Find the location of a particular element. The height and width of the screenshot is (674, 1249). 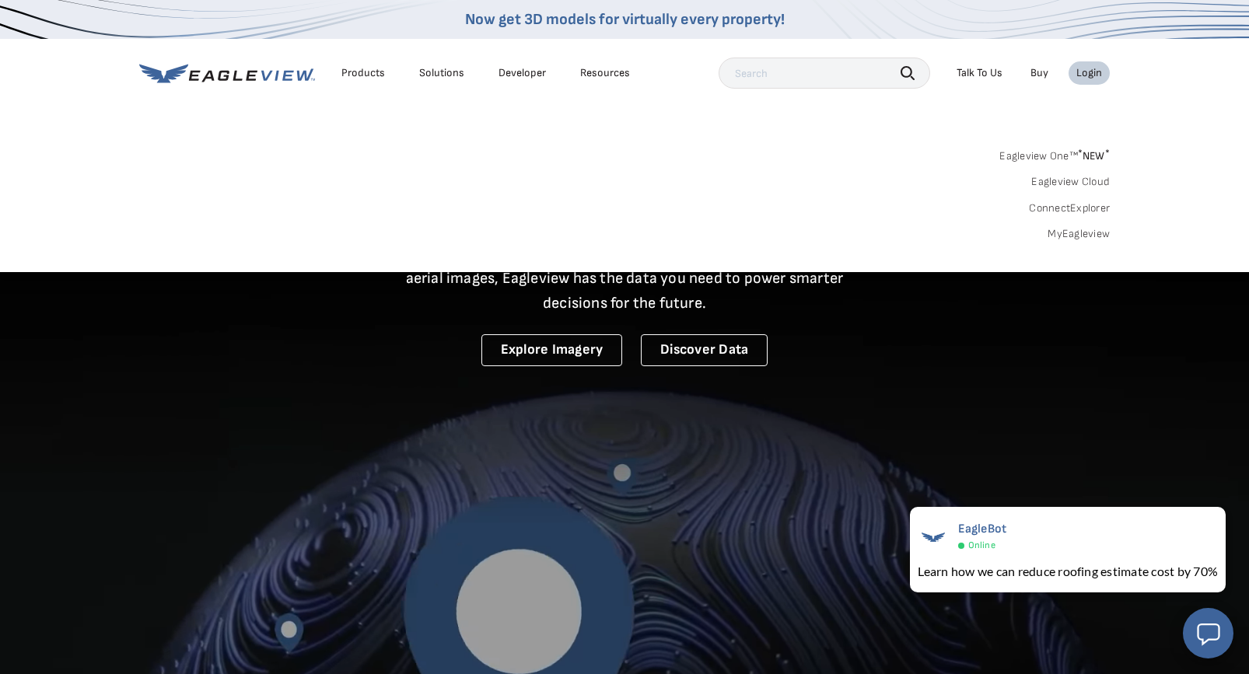

a: Eagleview Cloud is located at coordinates (1070, 182).